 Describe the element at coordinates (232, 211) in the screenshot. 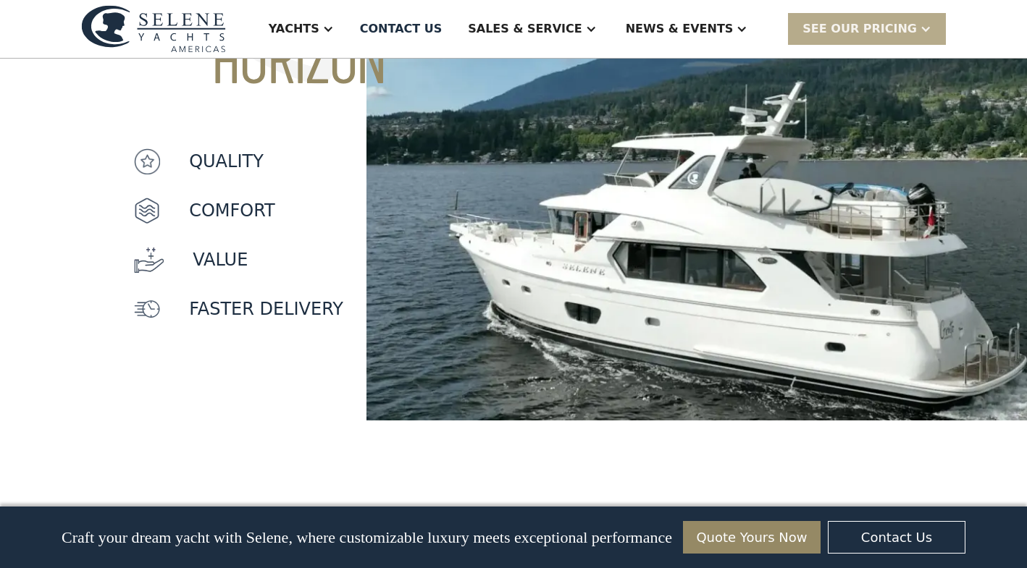

I see `p: Comfort` at that location.